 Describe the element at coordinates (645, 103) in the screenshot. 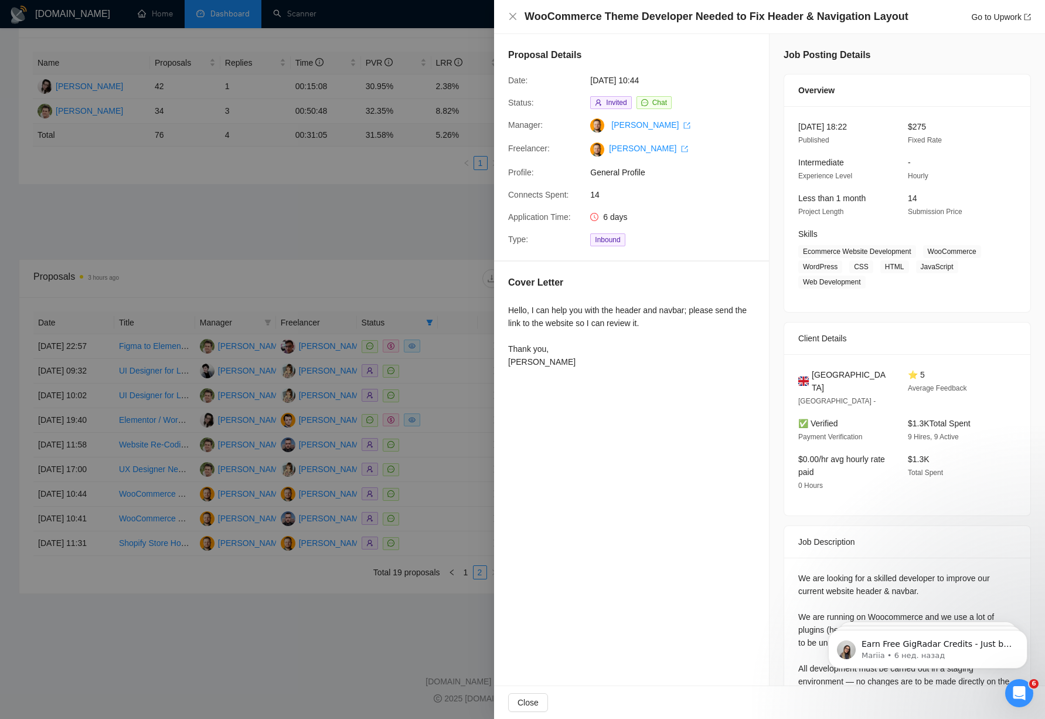

I see `span: message` at that location.